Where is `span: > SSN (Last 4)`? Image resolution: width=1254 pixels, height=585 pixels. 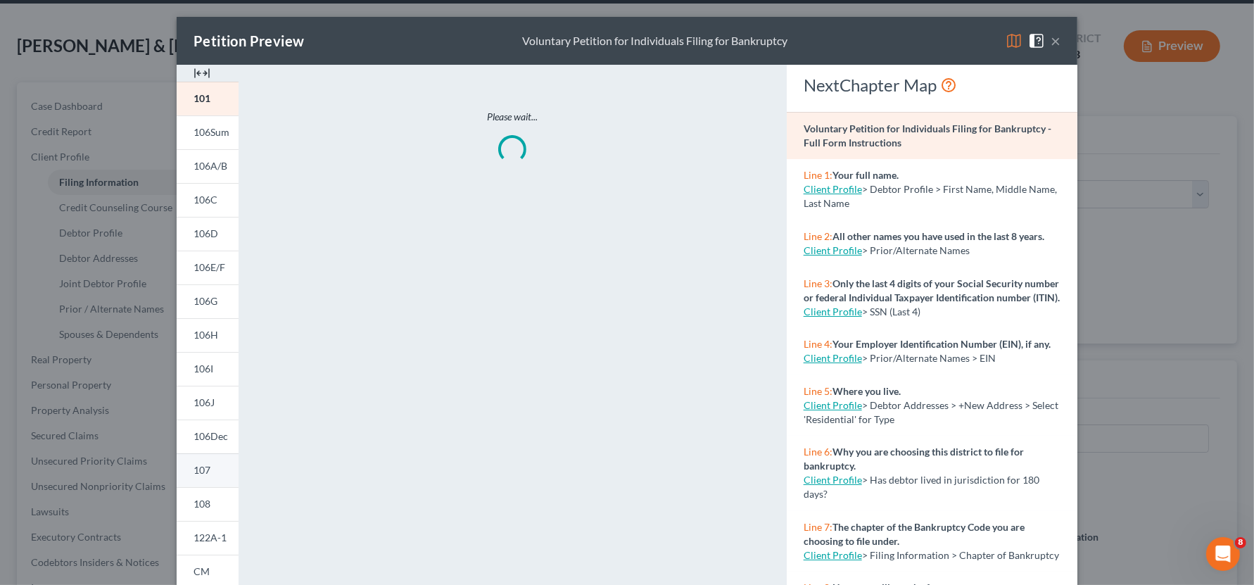
span: > SSN (Last 4) is located at coordinates (891, 311).